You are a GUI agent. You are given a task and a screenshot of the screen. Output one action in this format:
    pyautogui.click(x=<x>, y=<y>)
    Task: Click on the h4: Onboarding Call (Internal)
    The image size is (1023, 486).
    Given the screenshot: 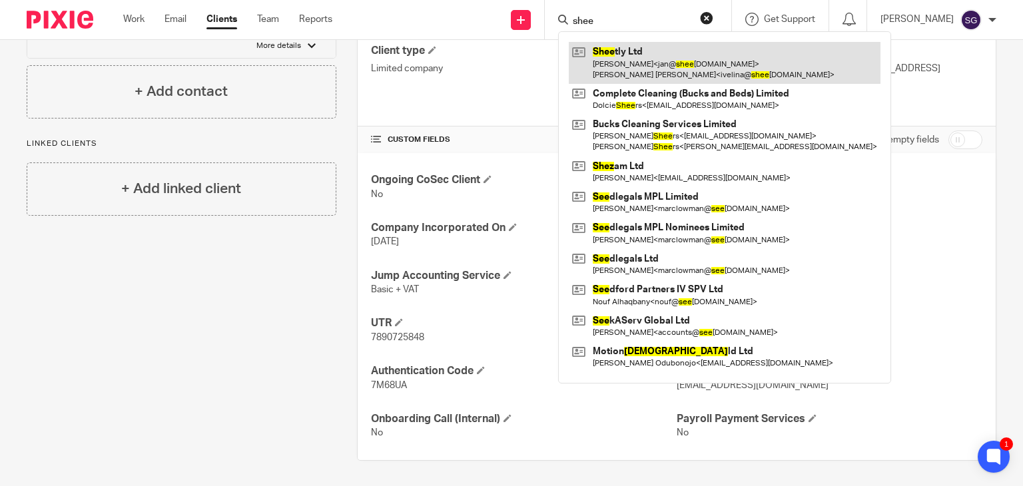 What is the action you would take?
    pyautogui.click(x=524, y=419)
    